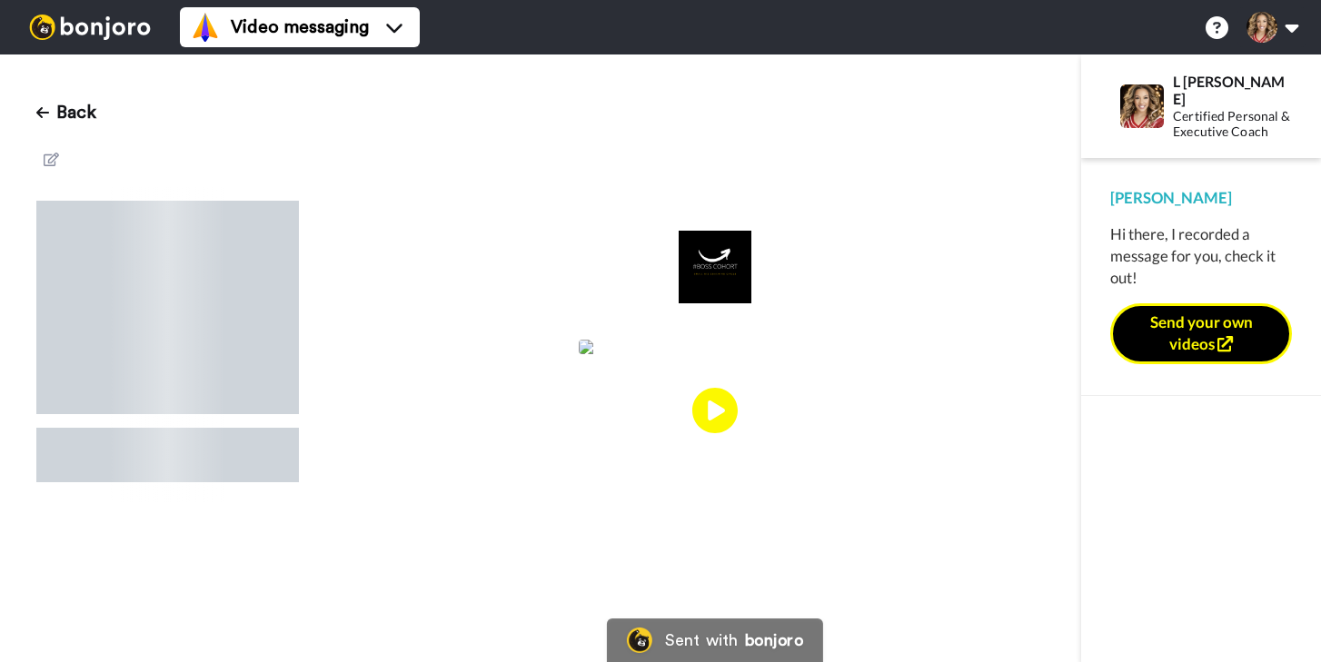 This screenshot has height=662, width=1321. I want to click on div: Hi there, I recorded a message for you, check it out!, so click(1201, 256).